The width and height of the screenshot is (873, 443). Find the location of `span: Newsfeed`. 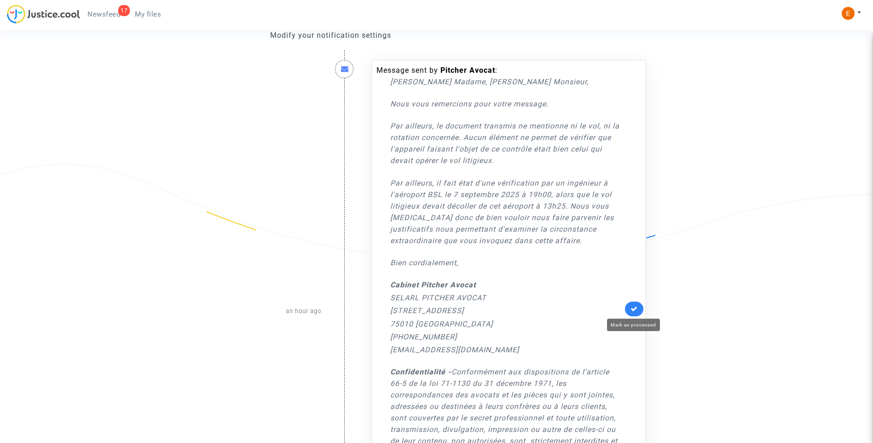

span: Newsfeed is located at coordinates (104, 14).